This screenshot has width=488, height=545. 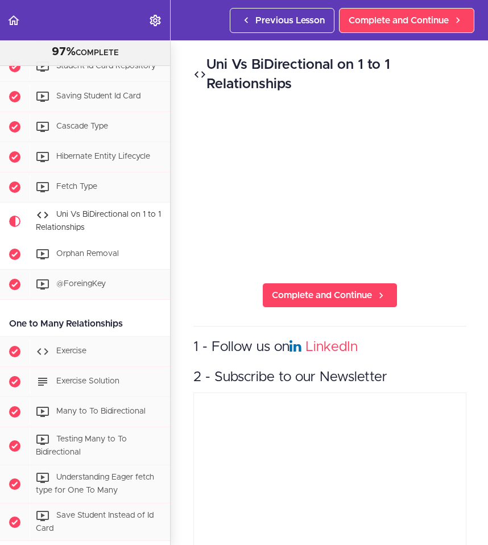 I want to click on span: Fetch Type, so click(x=77, y=187).